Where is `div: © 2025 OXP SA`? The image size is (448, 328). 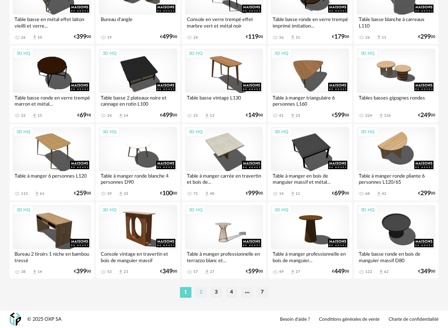
div: © 2025 OXP SA is located at coordinates (44, 319).